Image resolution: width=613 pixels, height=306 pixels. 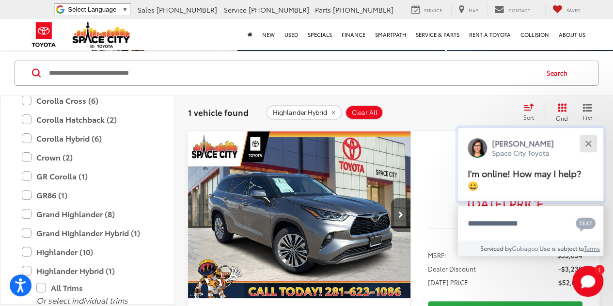 I want to click on div: 2025 Toyota Highlander Hybrid Platinum 0, so click(x=300, y=215).